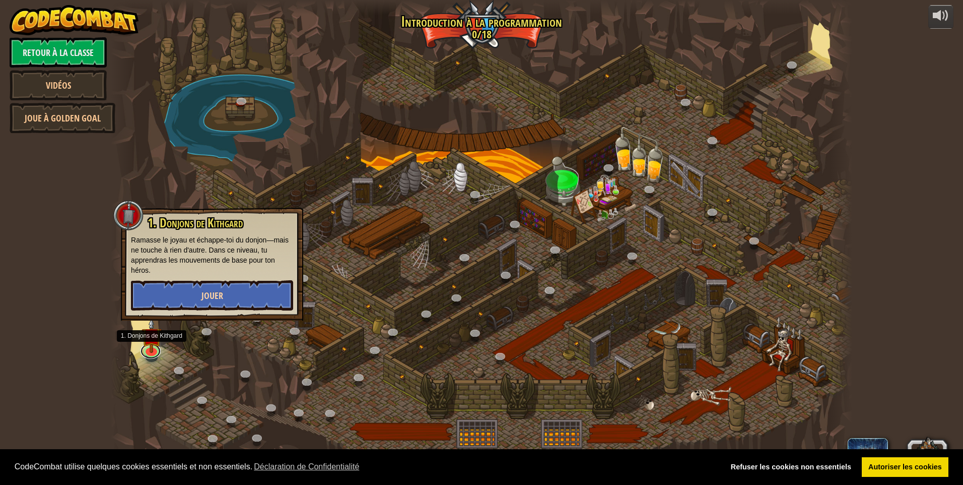 Image resolution: width=963 pixels, height=485 pixels. I want to click on a: Vidéos, so click(58, 85).